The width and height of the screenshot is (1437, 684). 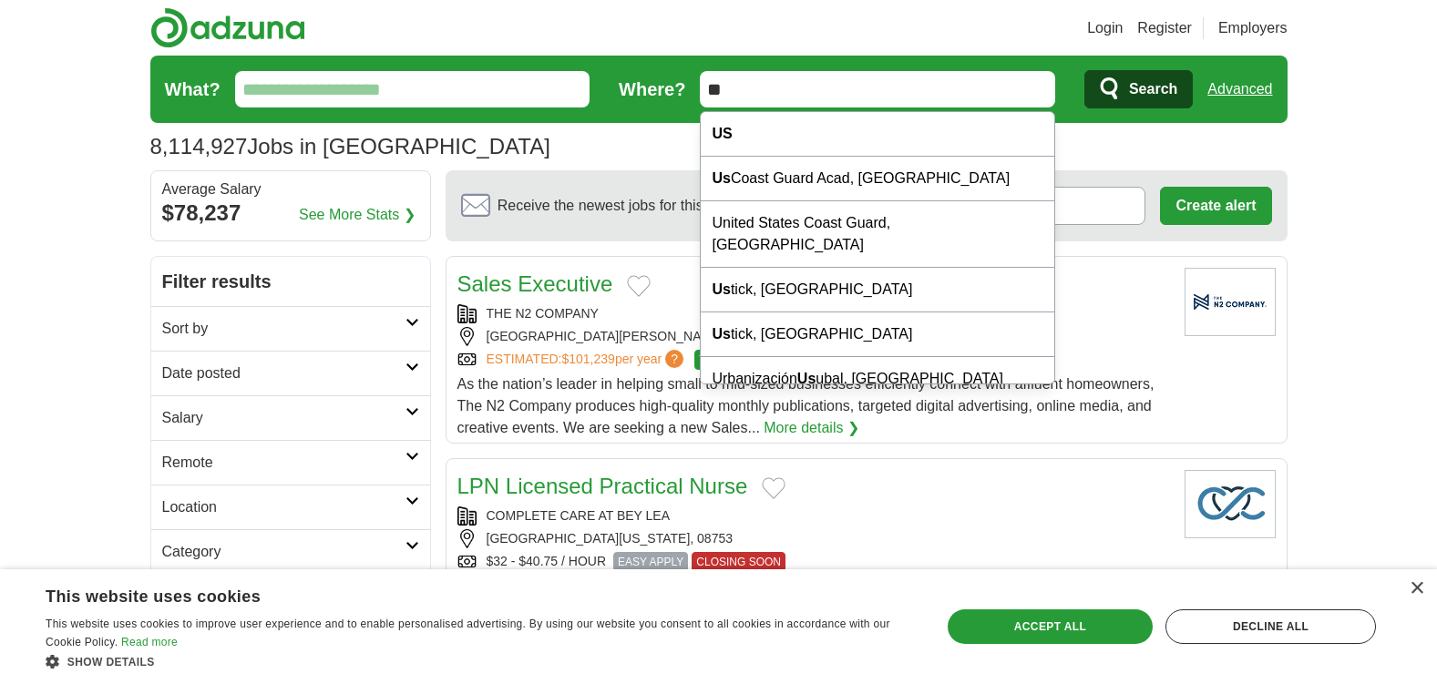 I want to click on div: Decline all, so click(x=1270, y=627).